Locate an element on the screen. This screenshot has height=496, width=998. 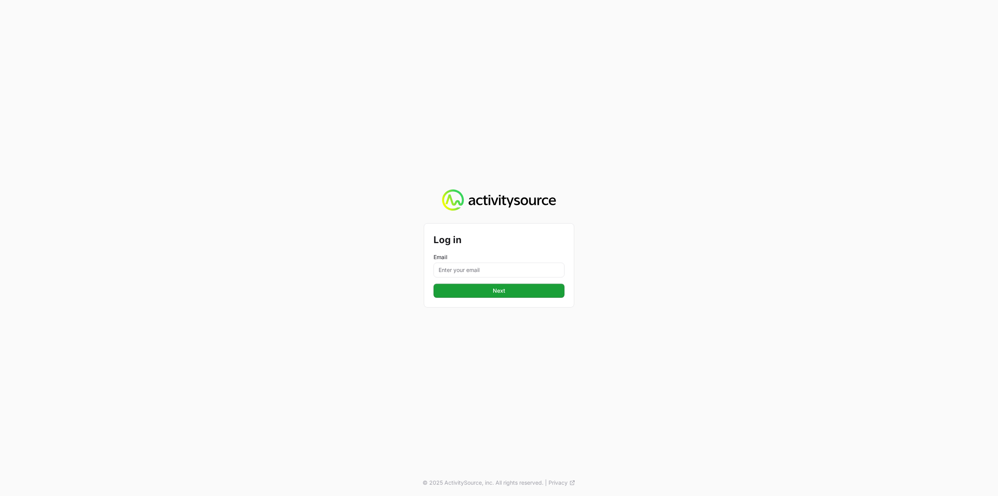
input: Enter your email is located at coordinates (499, 270).